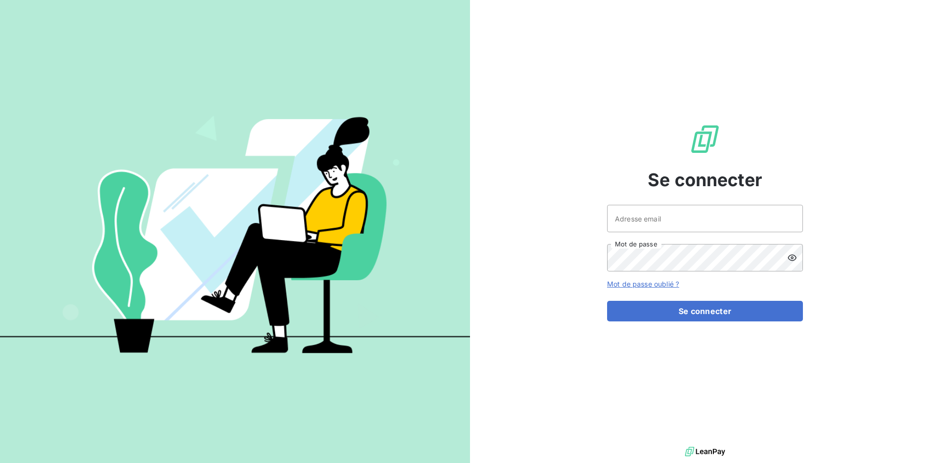  What do you see at coordinates (705, 180) in the screenshot?
I see `span: Se connecter` at bounding box center [705, 180].